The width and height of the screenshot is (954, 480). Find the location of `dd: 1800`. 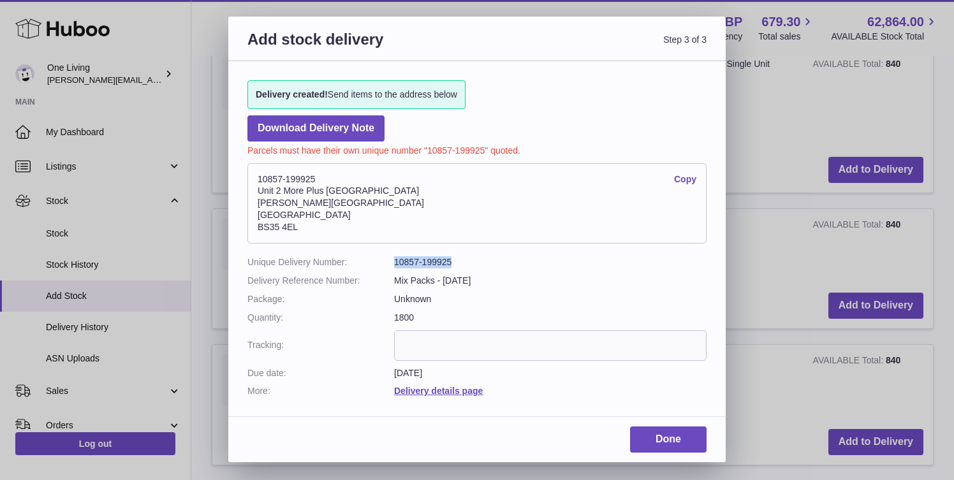

dd: 1800 is located at coordinates (550, 318).